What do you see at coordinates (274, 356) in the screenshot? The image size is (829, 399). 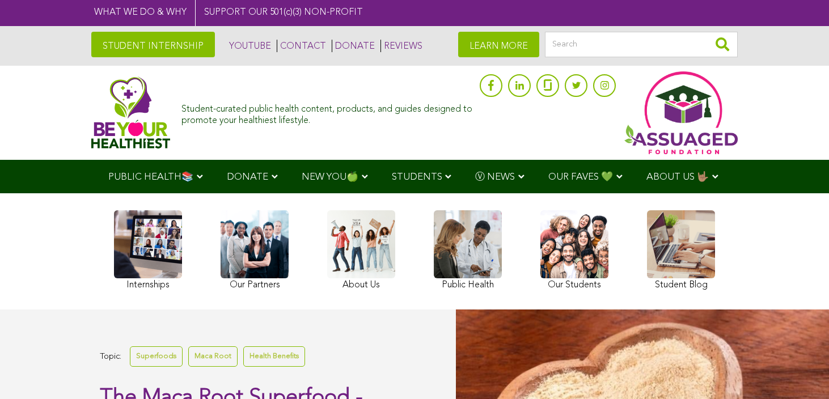 I see `a: Health Benefits` at bounding box center [274, 356].